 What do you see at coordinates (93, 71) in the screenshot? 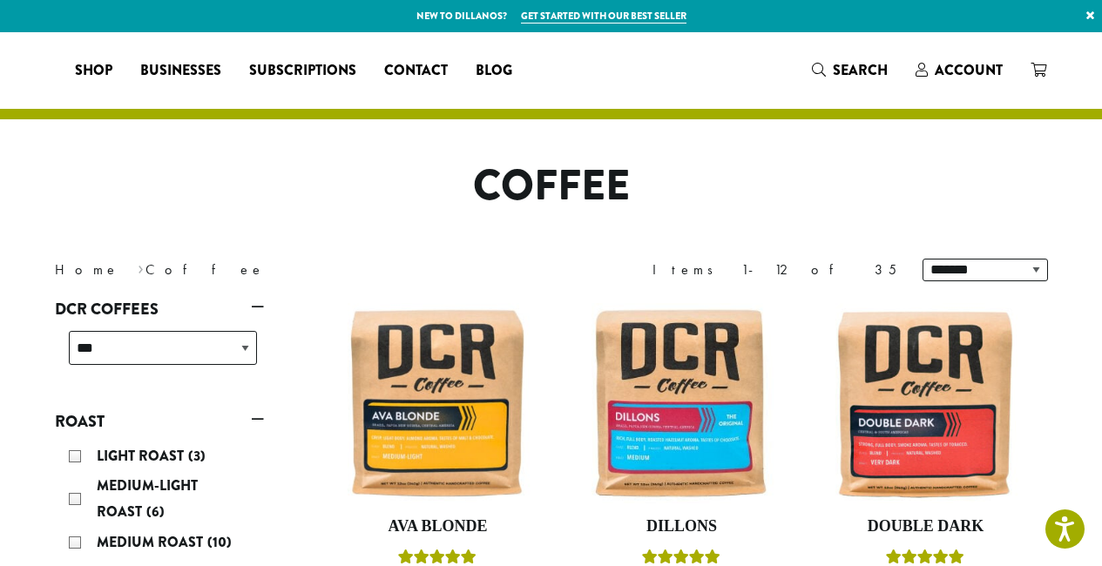
I see `span: Shop` at bounding box center [93, 71].